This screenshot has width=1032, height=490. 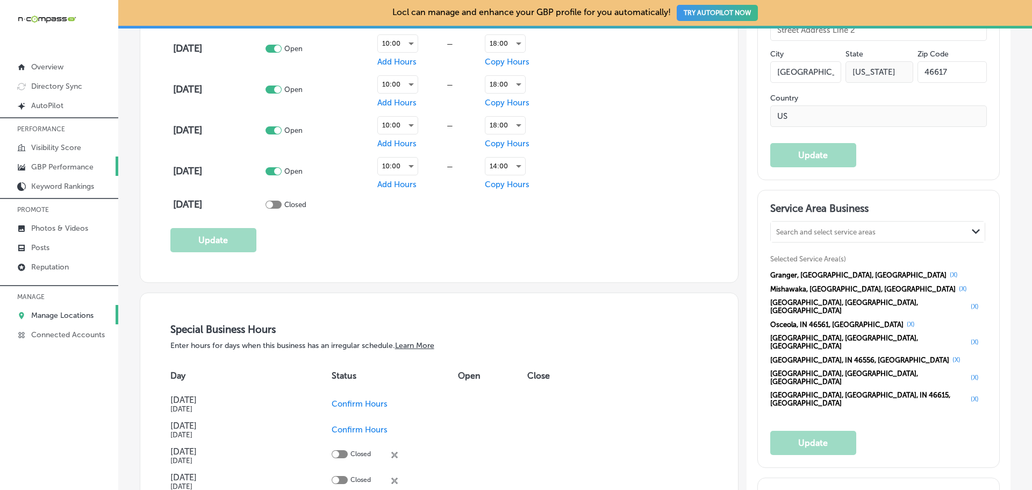 What do you see at coordinates (251, 376) in the screenshot?
I see `th: Day` at bounding box center [251, 376].